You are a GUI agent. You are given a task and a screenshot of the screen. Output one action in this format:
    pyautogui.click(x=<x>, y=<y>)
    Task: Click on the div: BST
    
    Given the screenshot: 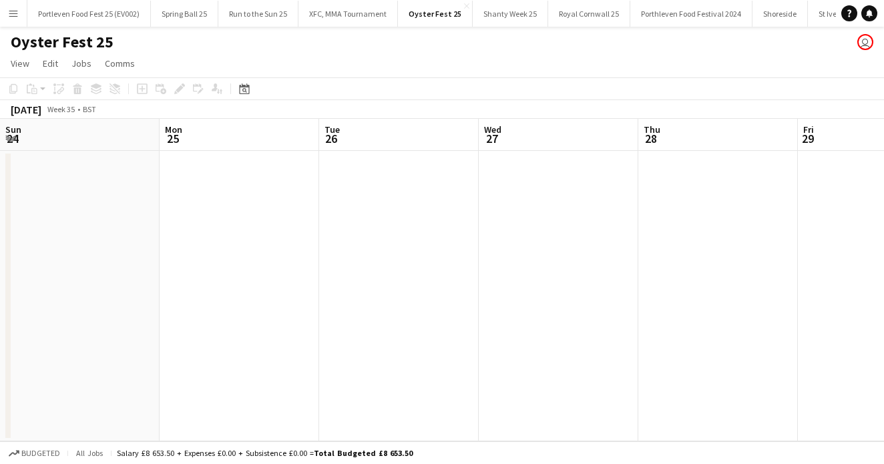 What is the action you would take?
    pyautogui.click(x=89, y=109)
    